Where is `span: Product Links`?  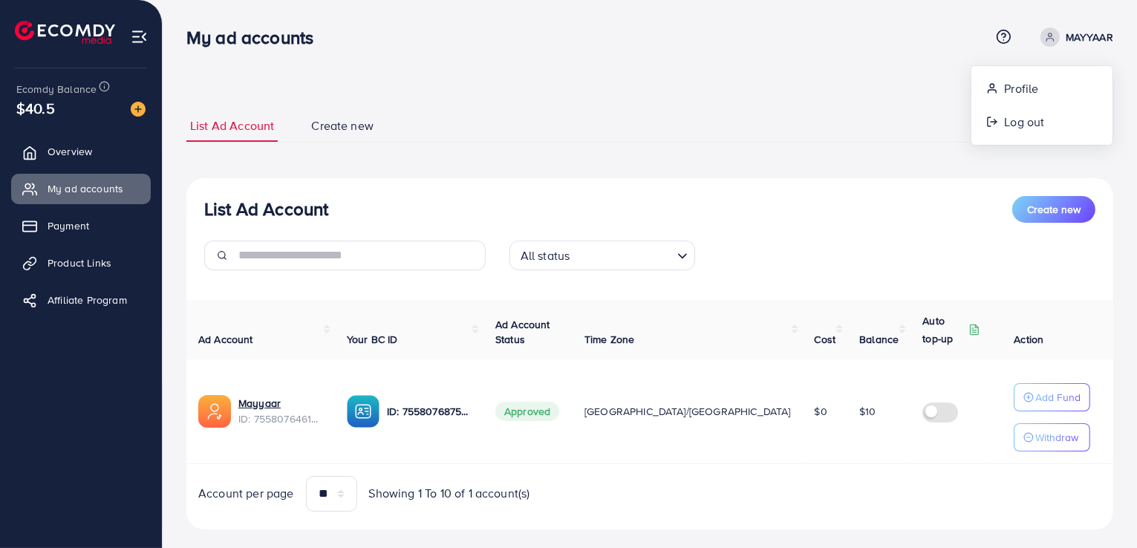 span: Product Links is located at coordinates (79, 263).